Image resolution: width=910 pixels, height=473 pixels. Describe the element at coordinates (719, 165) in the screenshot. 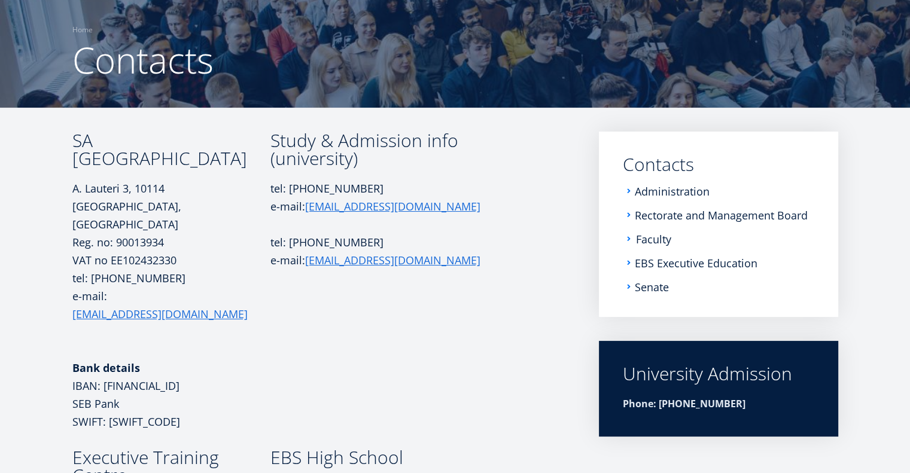

I see `a: Contacts` at that location.